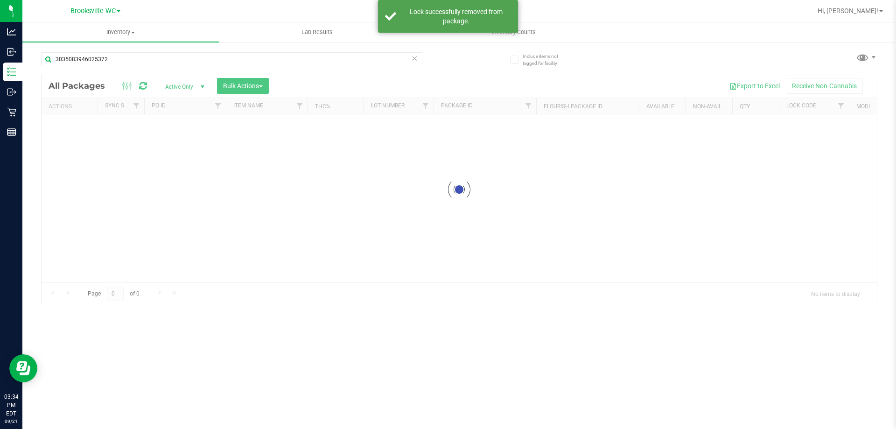  What do you see at coordinates (414, 58) in the screenshot?
I see `span: Clear` at bounding box center [414, 58].